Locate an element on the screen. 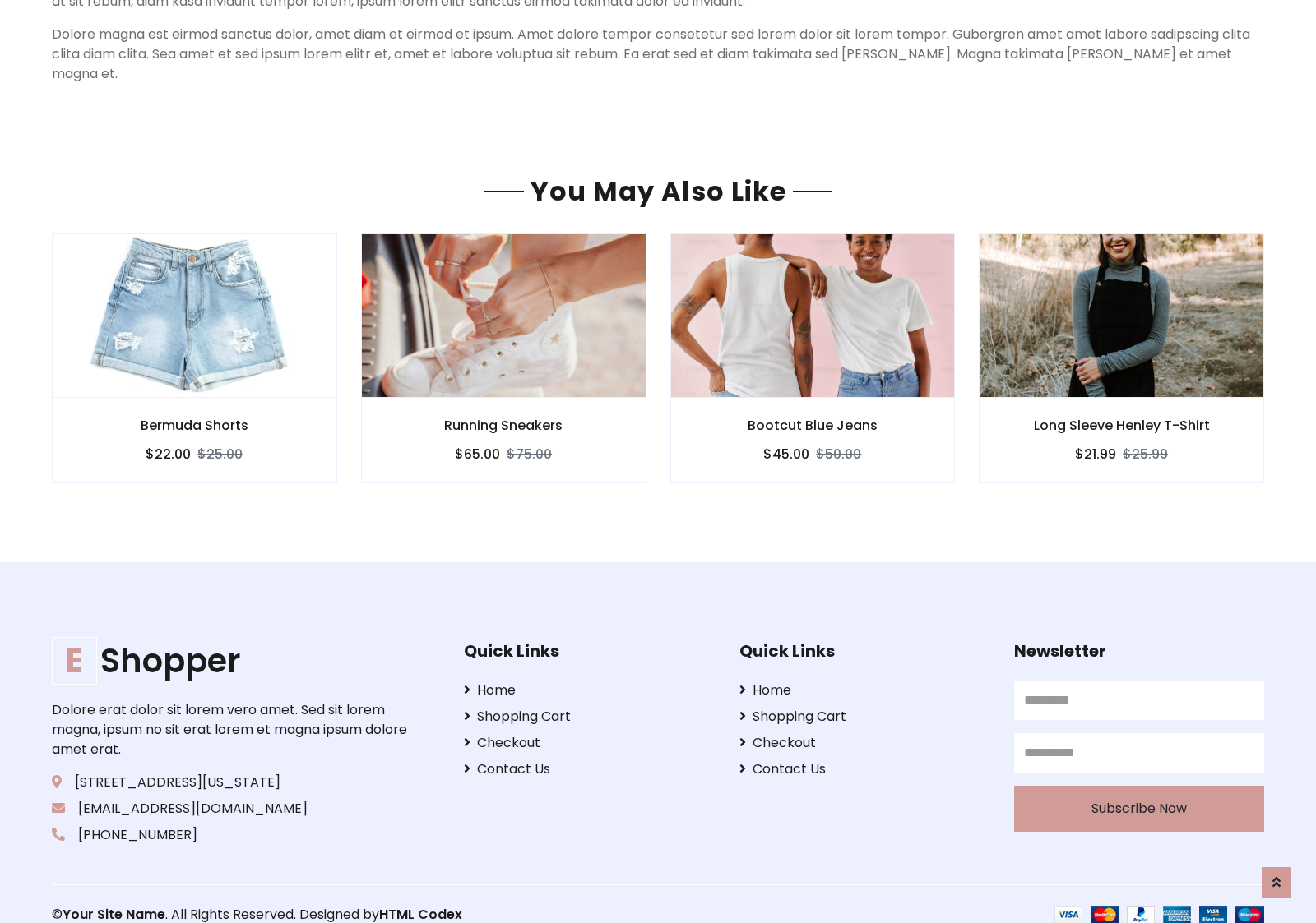 The height and width of the screenshot is (923, 1316). h6: Long Sleeve Henley T-Shirt is located at coordinates (1121, 425).